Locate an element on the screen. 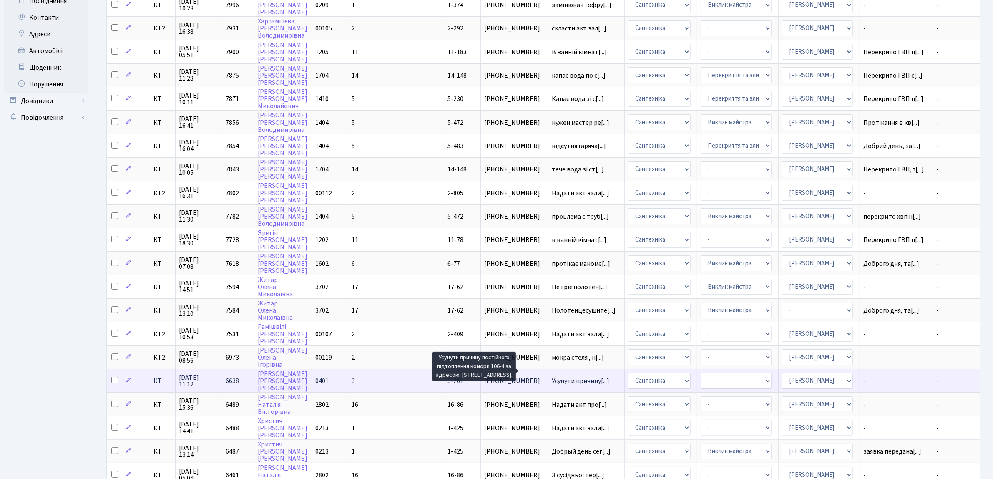  span: 14 is located at coordinates (355, 75).